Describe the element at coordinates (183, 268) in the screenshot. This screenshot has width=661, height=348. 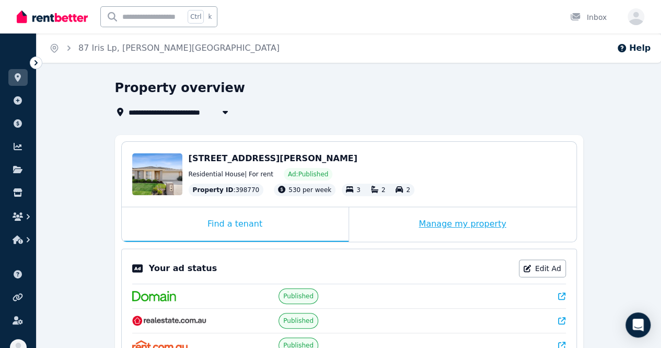
I see `p: Your ad status` at that location.